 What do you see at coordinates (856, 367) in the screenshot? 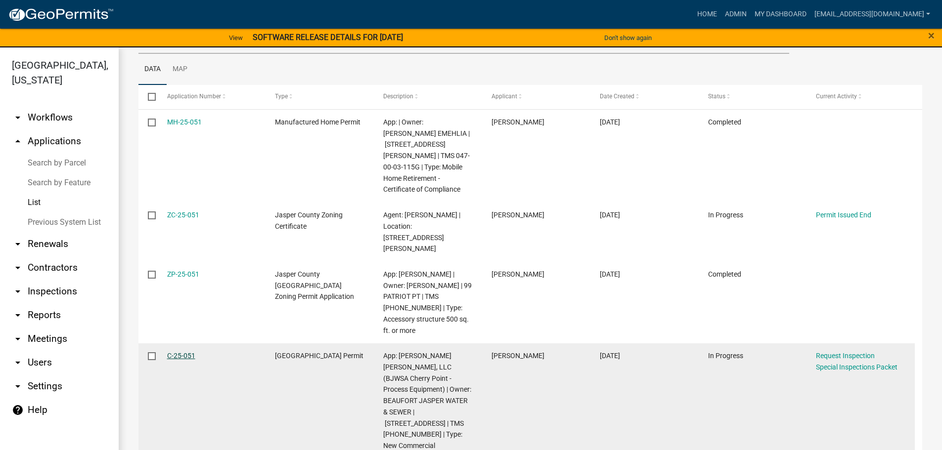
I see `a: Special Inspections Packet` at bounding box center [856, 367].